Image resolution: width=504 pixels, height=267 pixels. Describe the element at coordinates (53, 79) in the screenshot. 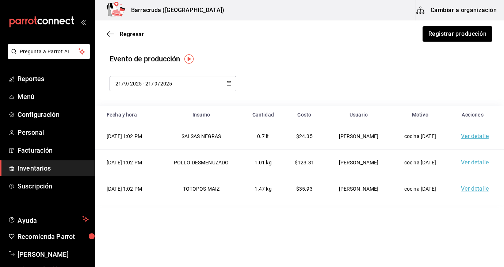

I see `span: Reportes` at that location.